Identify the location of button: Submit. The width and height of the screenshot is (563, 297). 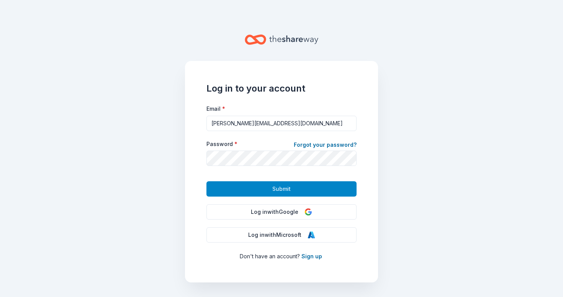
(281, 189).